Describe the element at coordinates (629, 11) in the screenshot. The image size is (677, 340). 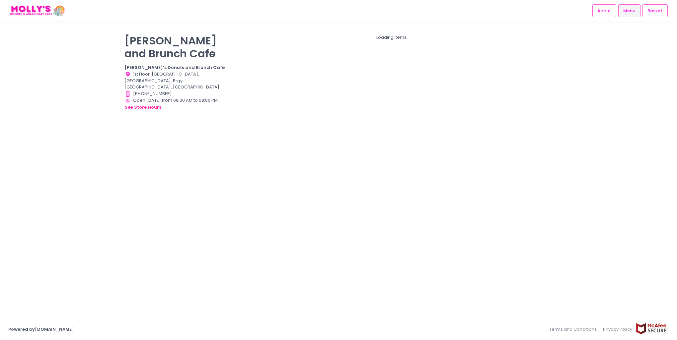
I see `span: Menu` at that location.